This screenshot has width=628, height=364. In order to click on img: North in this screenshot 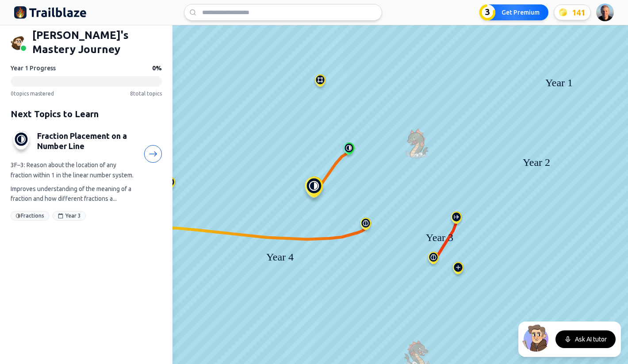, I will do `click(536, 338)`.